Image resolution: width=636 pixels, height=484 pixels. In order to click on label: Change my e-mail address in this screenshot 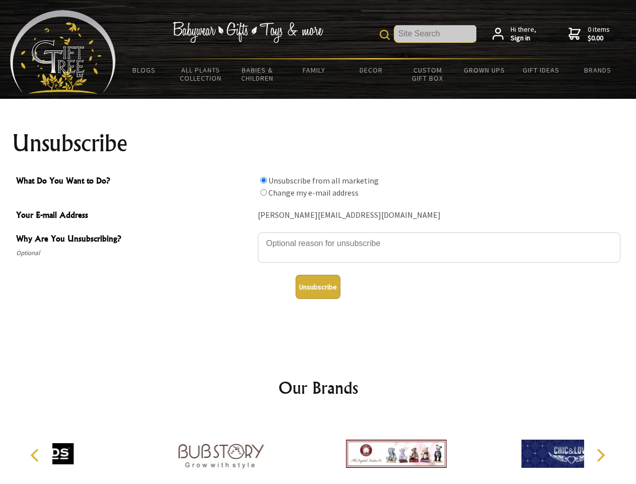, I will do `click(313, 192)`.